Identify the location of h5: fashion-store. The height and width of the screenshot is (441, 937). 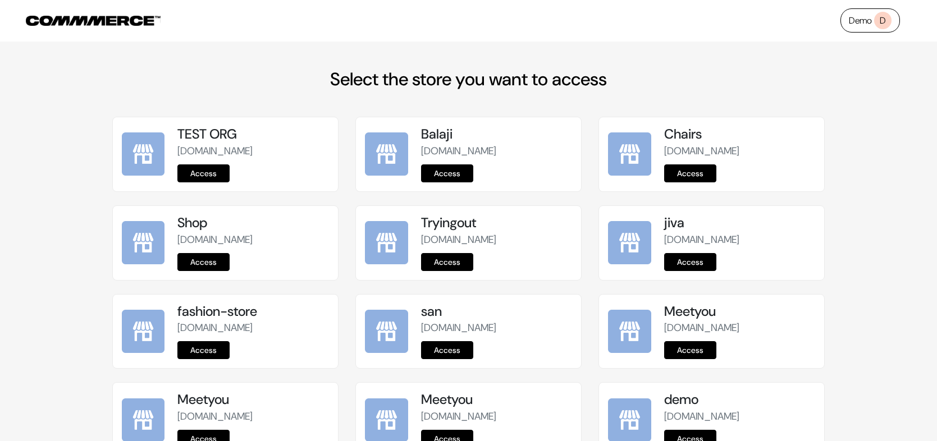
(253, 311).